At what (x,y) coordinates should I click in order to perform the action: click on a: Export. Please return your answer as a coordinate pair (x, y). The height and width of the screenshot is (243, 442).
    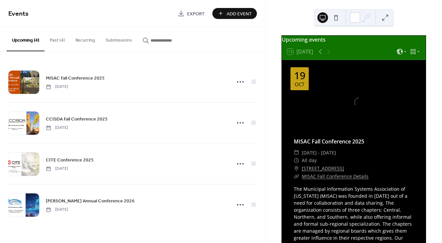
    Looking at the image, I should click on (191, 13).